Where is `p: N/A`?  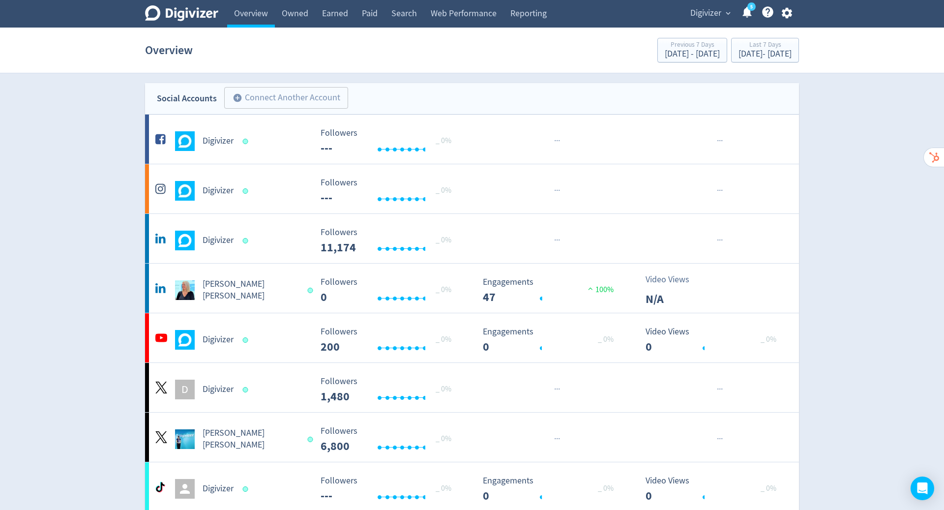
p: N/A is located at coordinates (674, 299).